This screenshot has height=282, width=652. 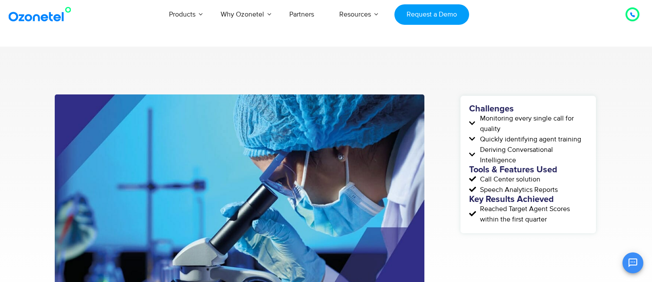 I want to click on a: Request a Demo, so click(x=432, y=14).